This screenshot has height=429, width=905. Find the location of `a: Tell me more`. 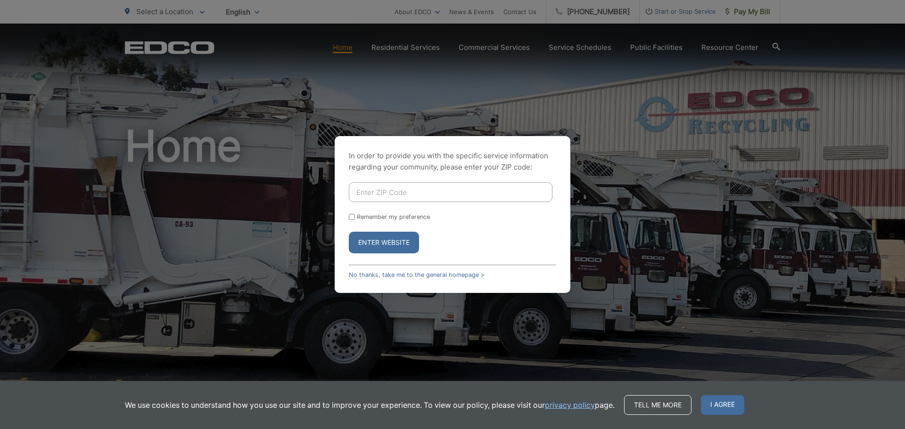

a: Tell me more is located at coordinates (657, 405).